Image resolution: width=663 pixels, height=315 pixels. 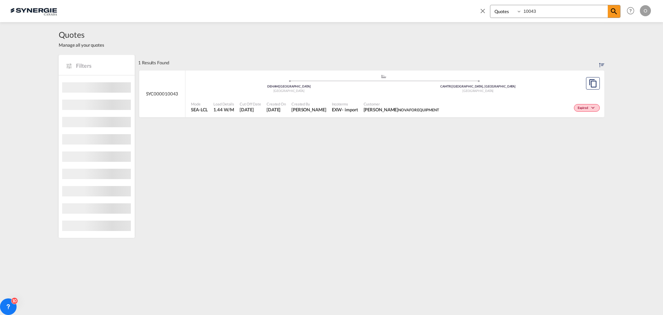 I want to click on md-icon: assets/icons/custom/copyQuote.svg, so click(x=593, y=83).